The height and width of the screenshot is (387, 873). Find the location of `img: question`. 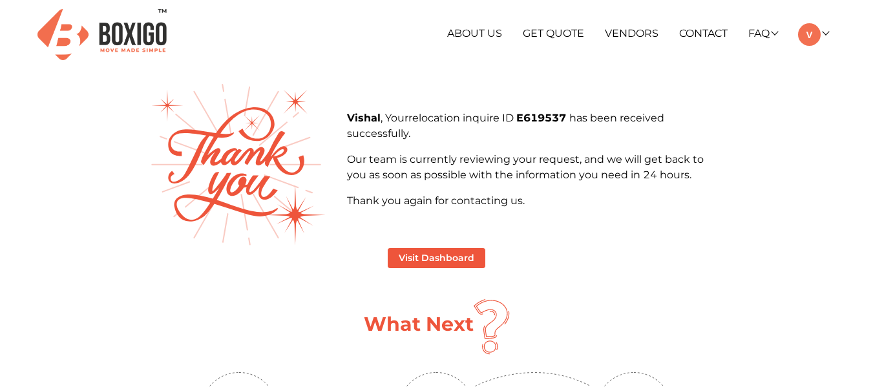

img: question is located at coordinates (492, 327).